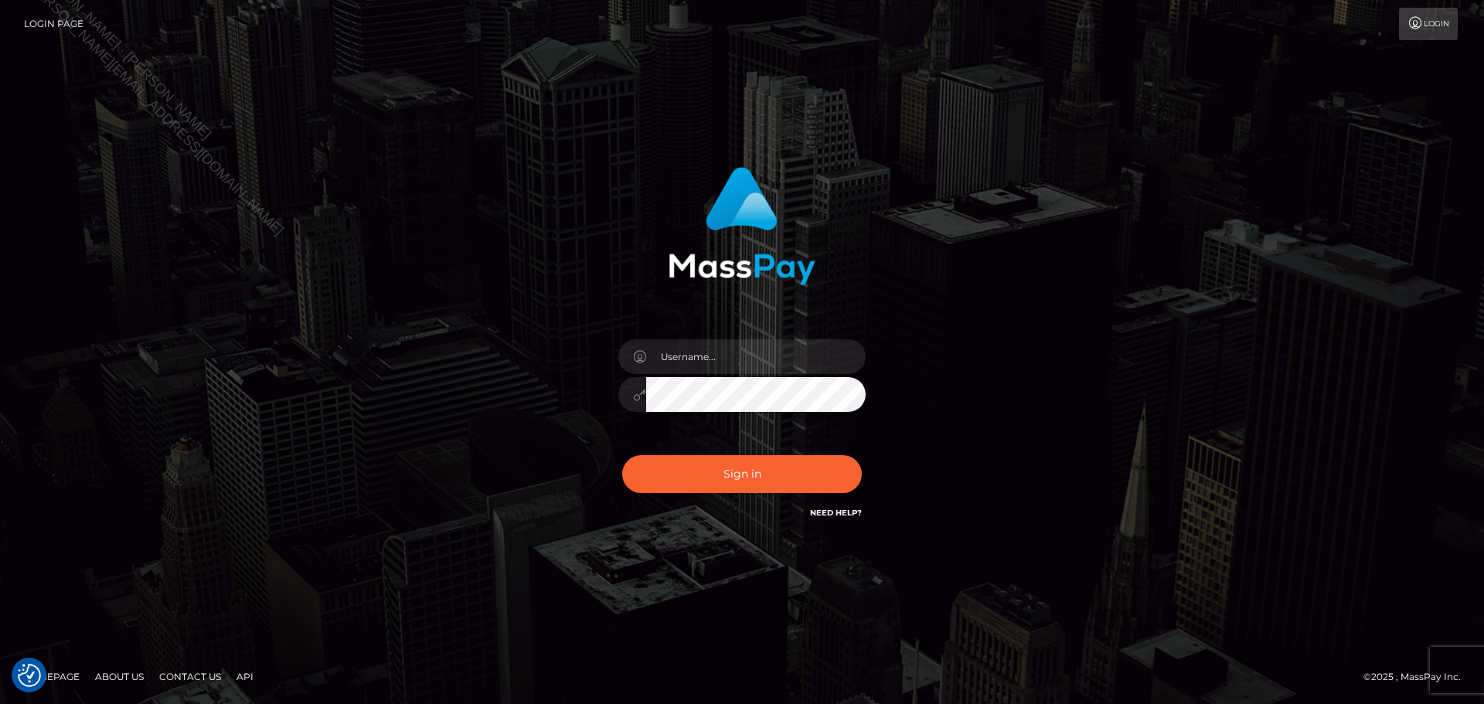 Image resolution: width=1484 pixels, height=704 pixels. Describe the element at coordinates (29, 675) in the screenshot. I see `img: Revisit consent button` at that location.